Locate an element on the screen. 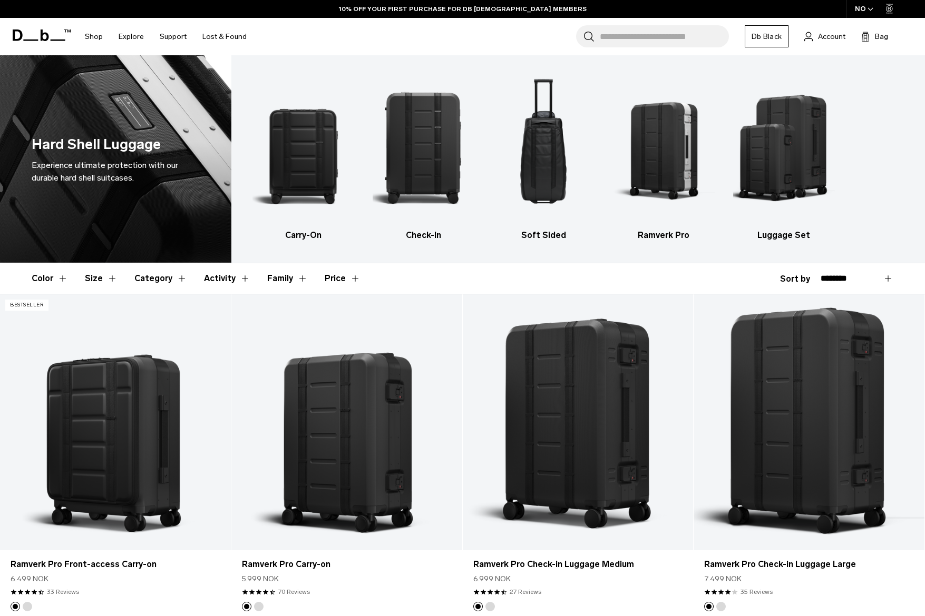 The image size is (925, 616). li: 2 / 5 is located at coordinates (423, 156).